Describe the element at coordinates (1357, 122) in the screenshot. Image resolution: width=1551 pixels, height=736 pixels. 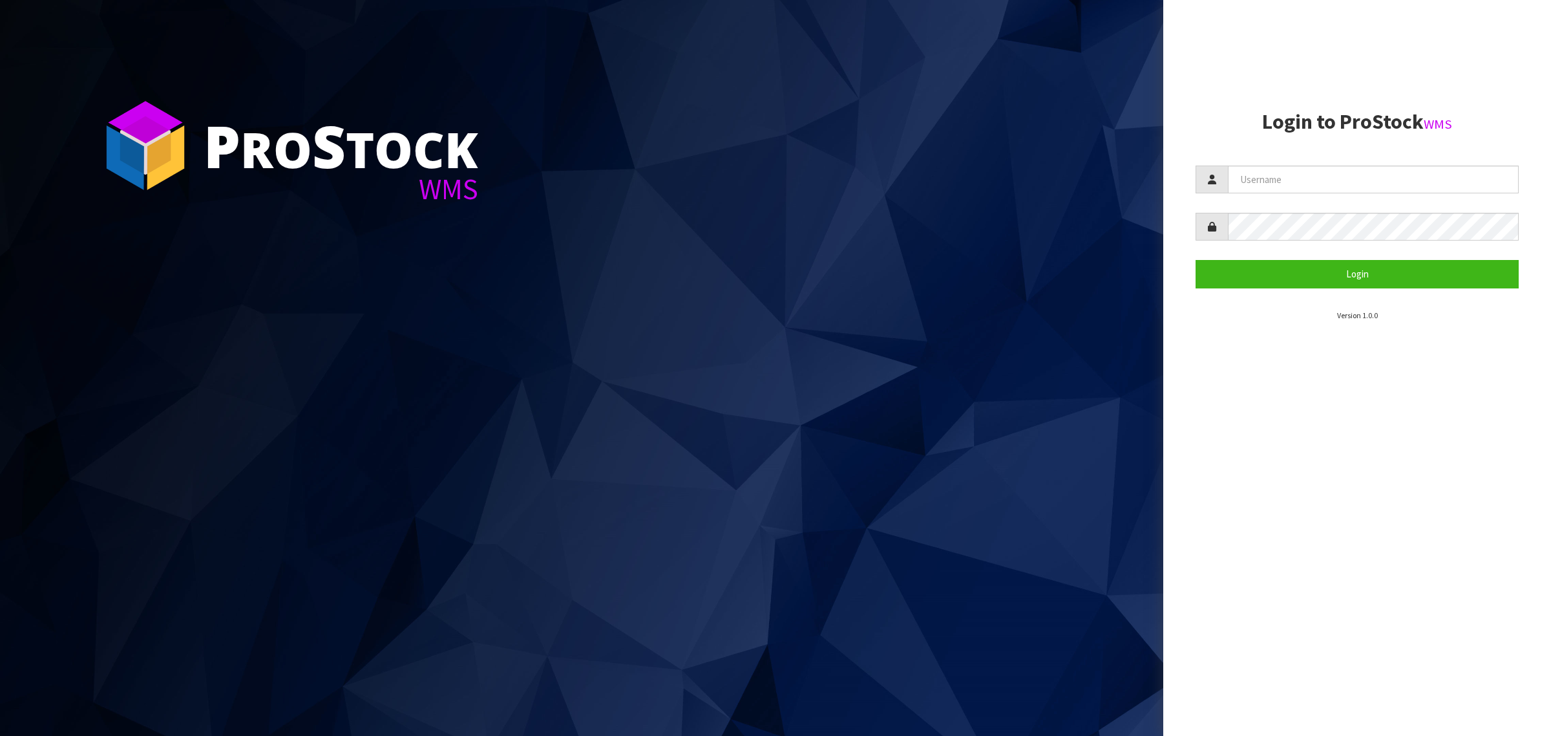
I see `h2: Login to ProStock` at that location.